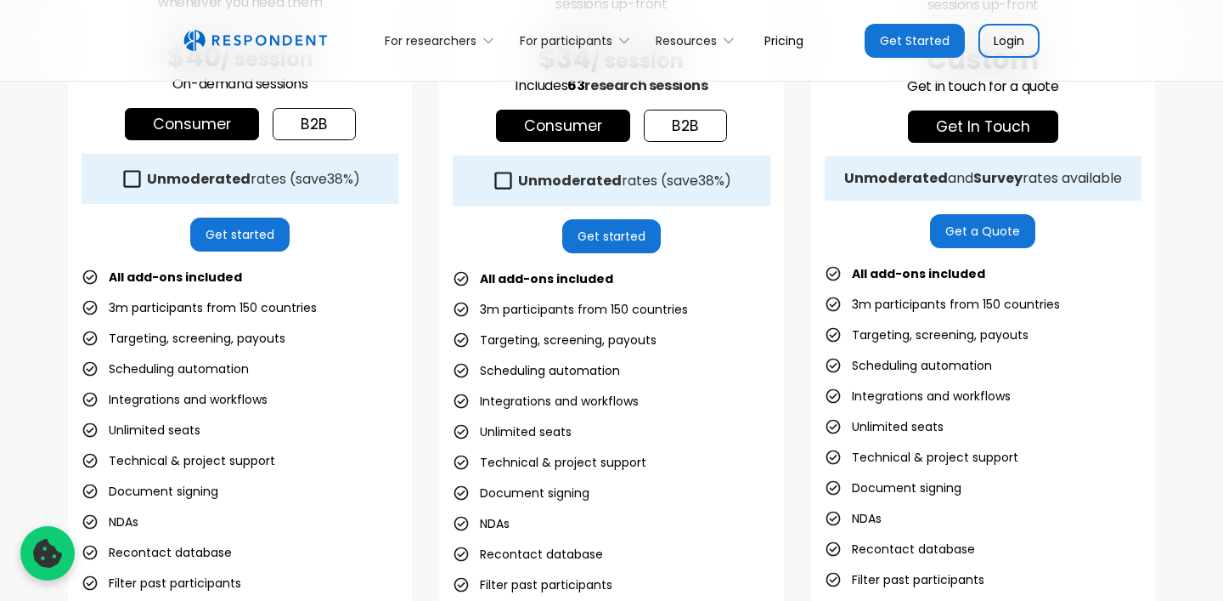  What do you see at coordinates (784, 40) in the screenshot?
I see `a: Pricing` at bounding box center [784, 40].